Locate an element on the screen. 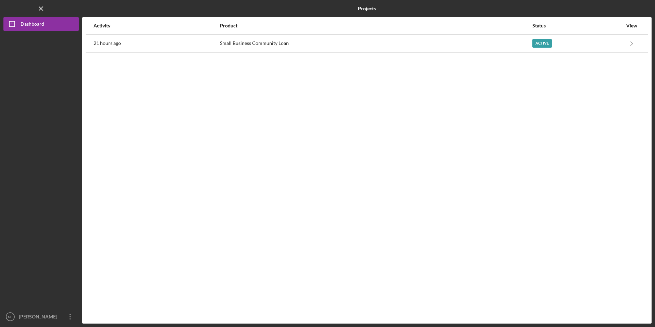 This screenshot has width=655, height=327. div: View is located at coordinates (632, 26).